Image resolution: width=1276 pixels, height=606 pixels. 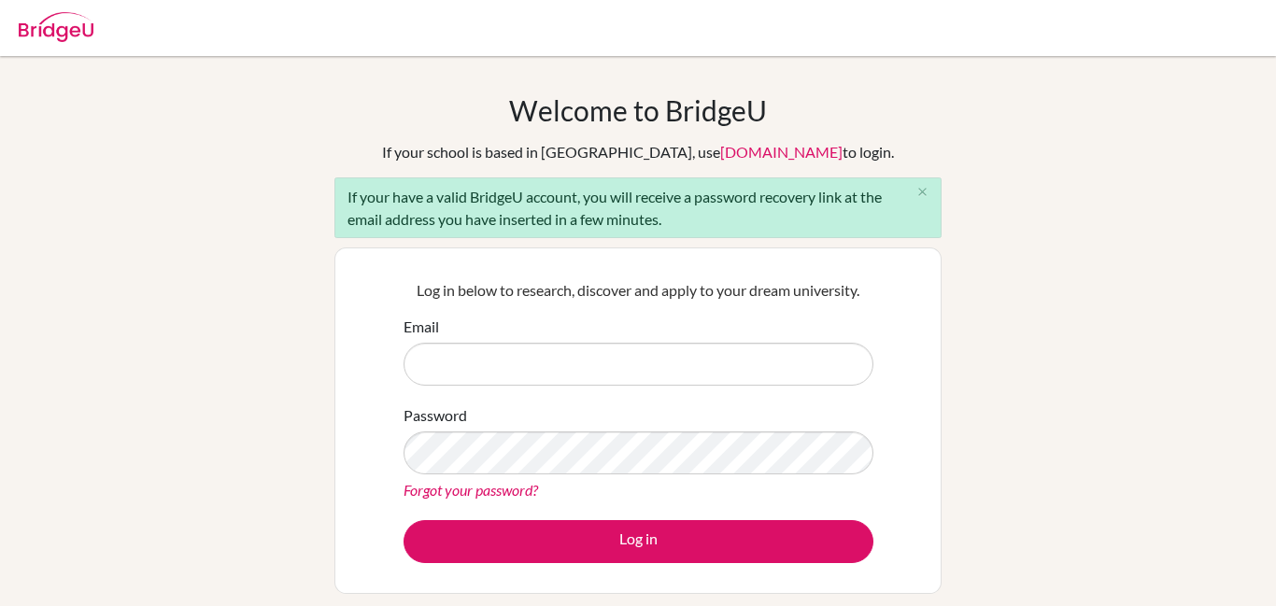 I want to click on label: Email, so click(x=421, y=327).